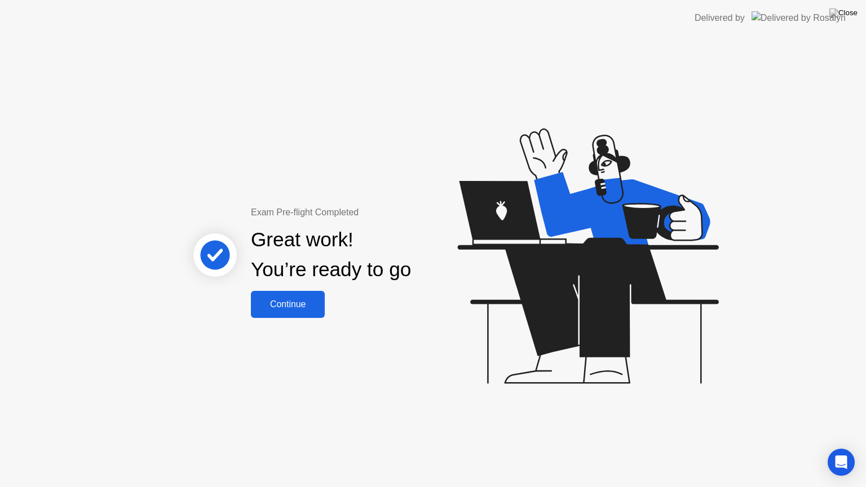 This screenshot has width=866, height=487. What do you see at coordinates (798, 17) in the screenshot?
I see `img: Delivered by Rosalyn` at bounding box center [798, 17].